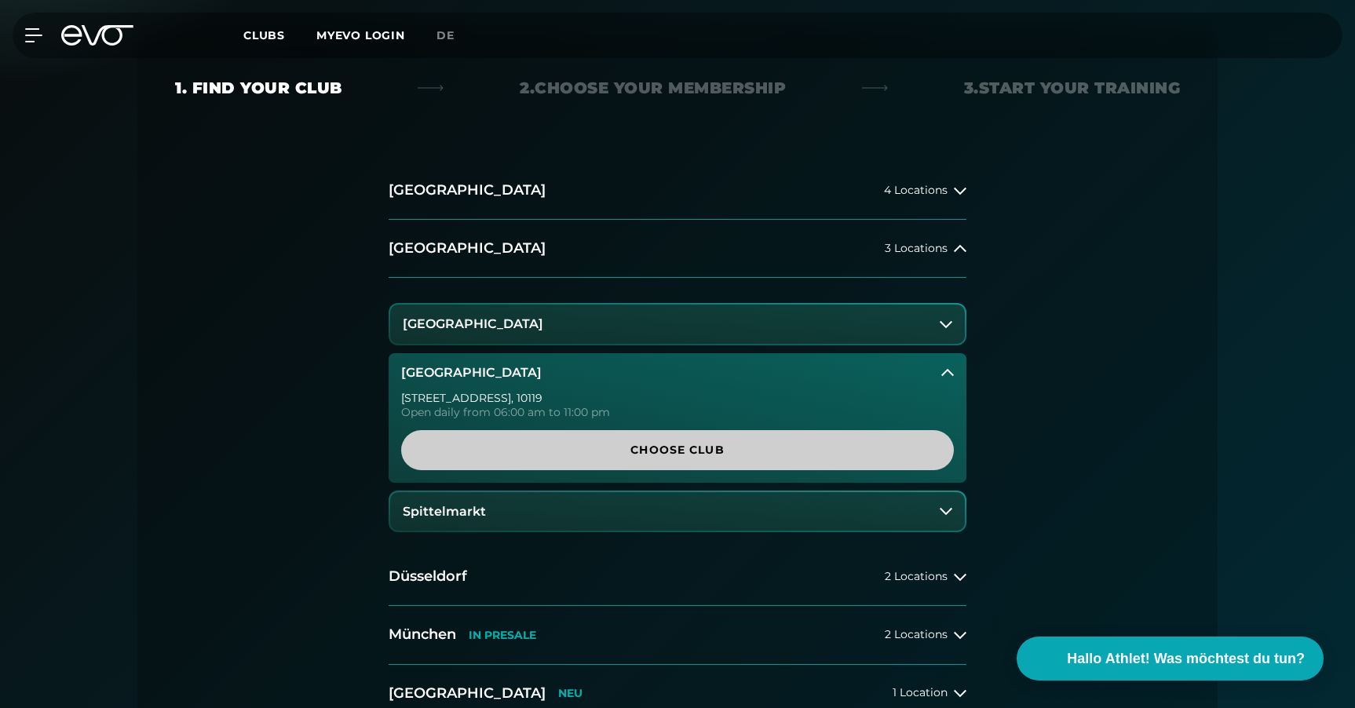  I want to click on button: Hallo Athlet! Was möchtest du tun?, so click(1169, 659).